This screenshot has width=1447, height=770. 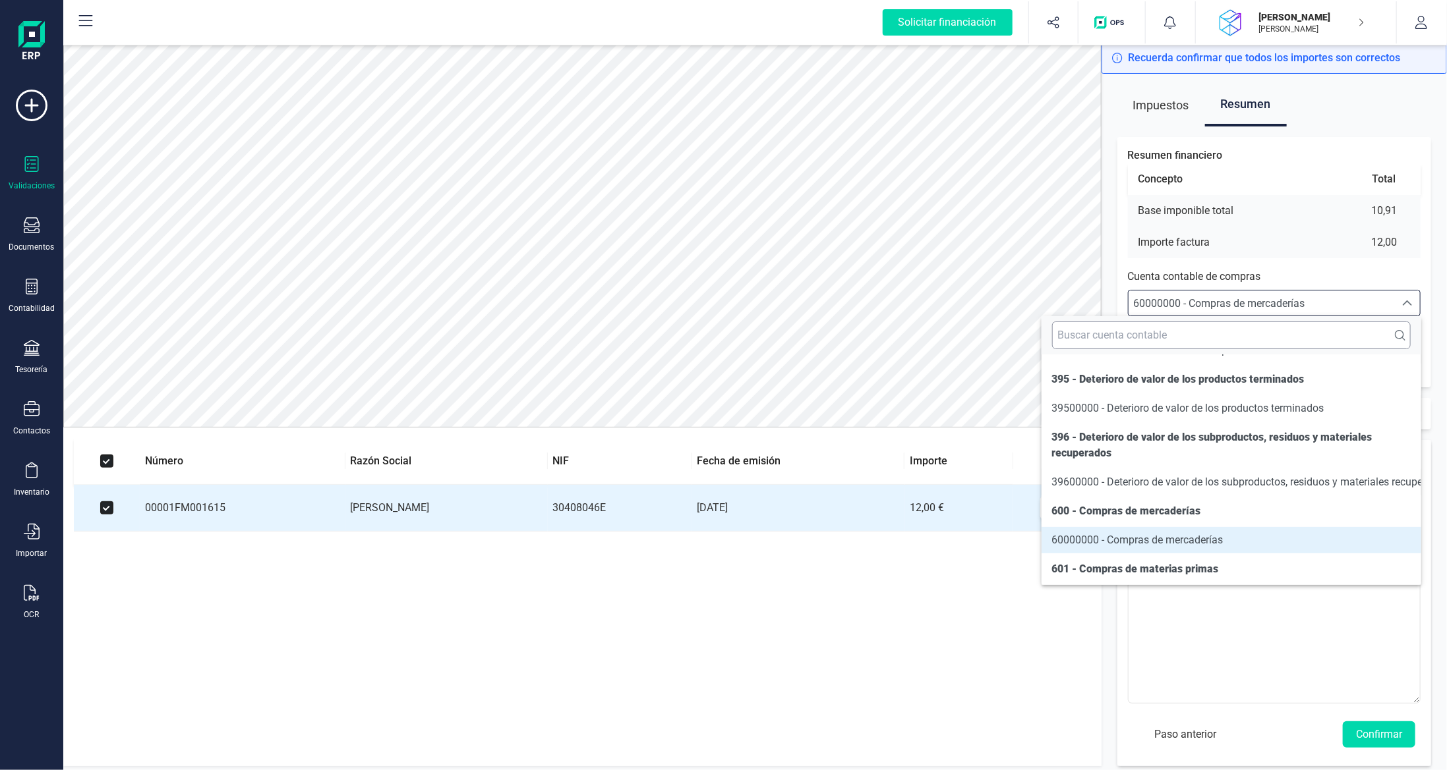 I want to click on span: Recuerda confirmar que todos los importes son correctos, so click(x=1264, y=58).